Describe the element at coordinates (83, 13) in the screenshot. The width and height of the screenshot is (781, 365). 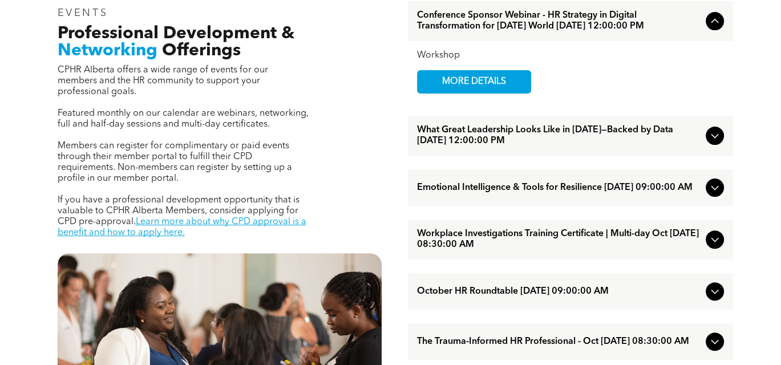
I see `span: EVENTS` at that location.